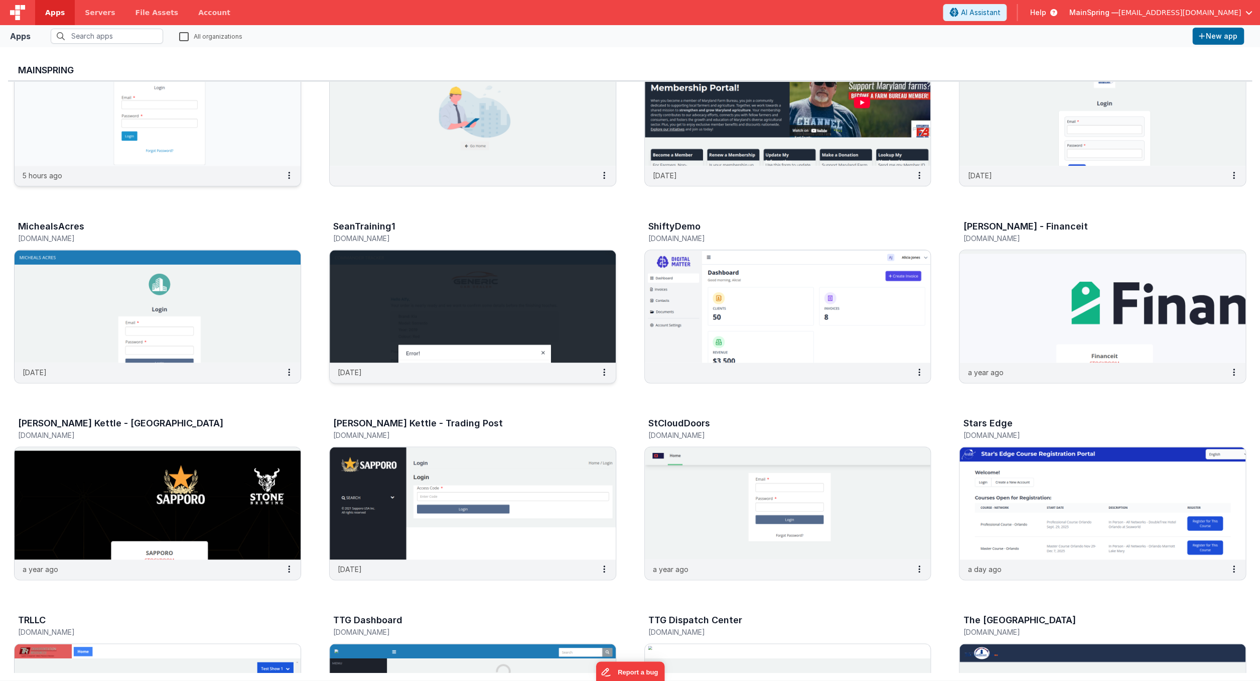 Image resolution: width=1260 pixels, height=681 pixels. I want to click on p: 5 hours ago, so click(42, 175).